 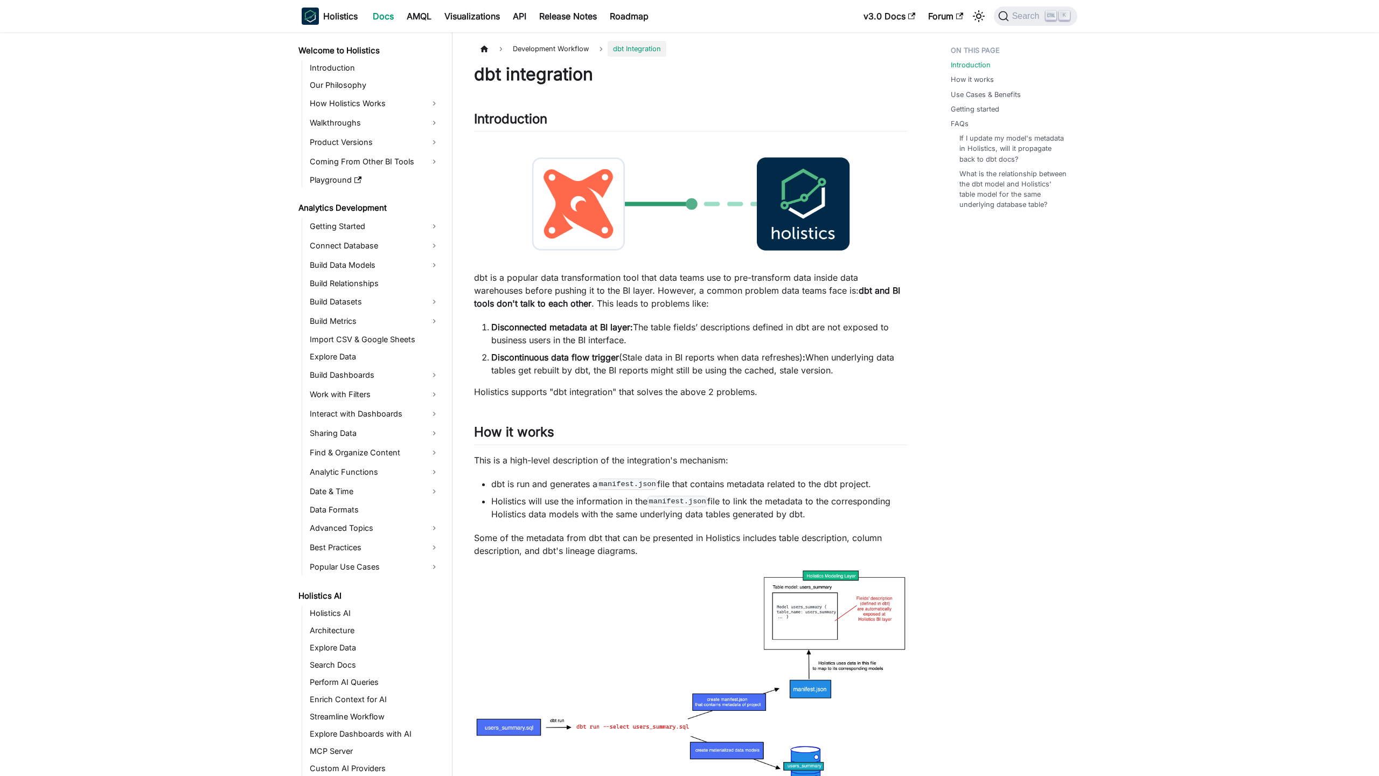 What do you see at coordinates (374, 162) in the screenshot?
I see `a: Coming From Other BI Tools` at bounding box center [374, 162].